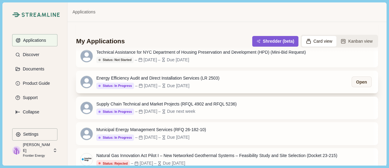  Describe the element at coordinates (35, 112) in the screenshot. I see `a: Expand` at that location.